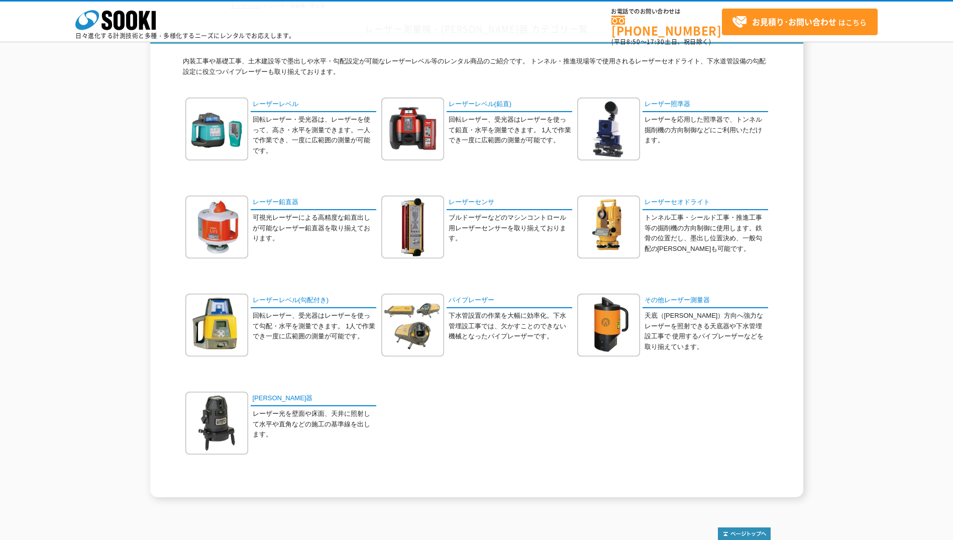  Describe the element at coordinates (799, 22) in the screenshot. I see `span: はこちら` at that location.